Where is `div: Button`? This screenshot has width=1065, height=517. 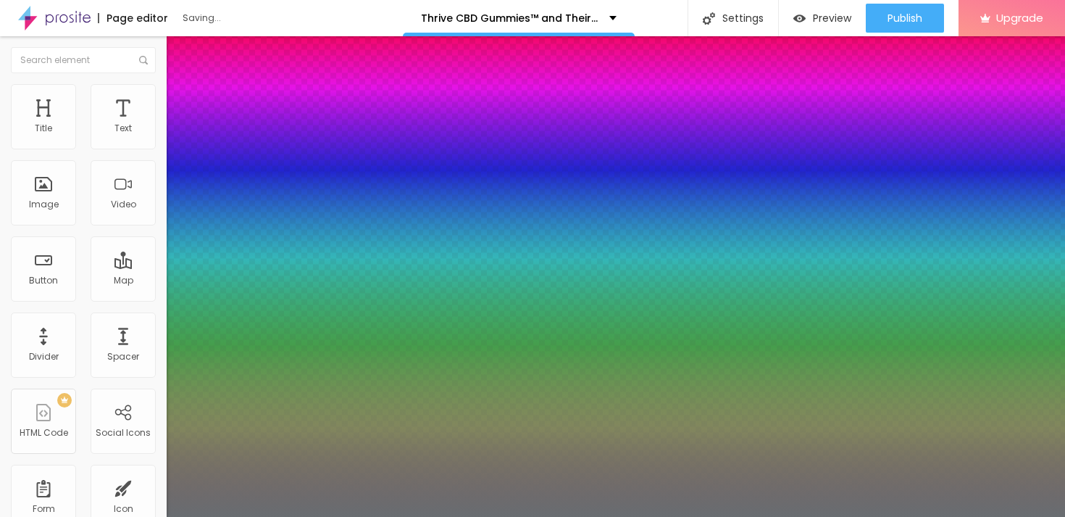 div: Button is located at coordinates (43, 280).